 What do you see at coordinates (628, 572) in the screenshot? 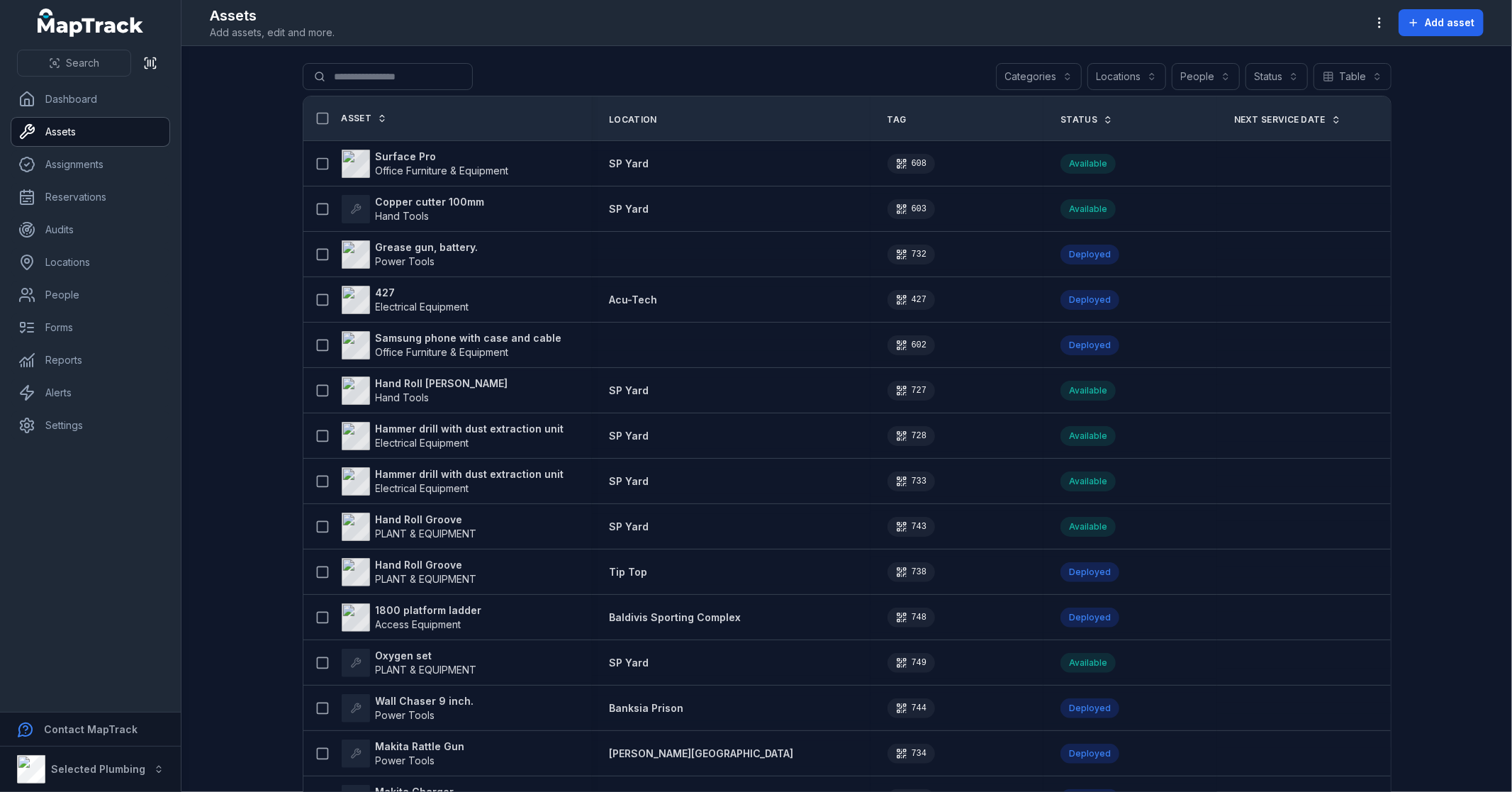
I see `a: Tip Top` at bounding box center [628, 572].